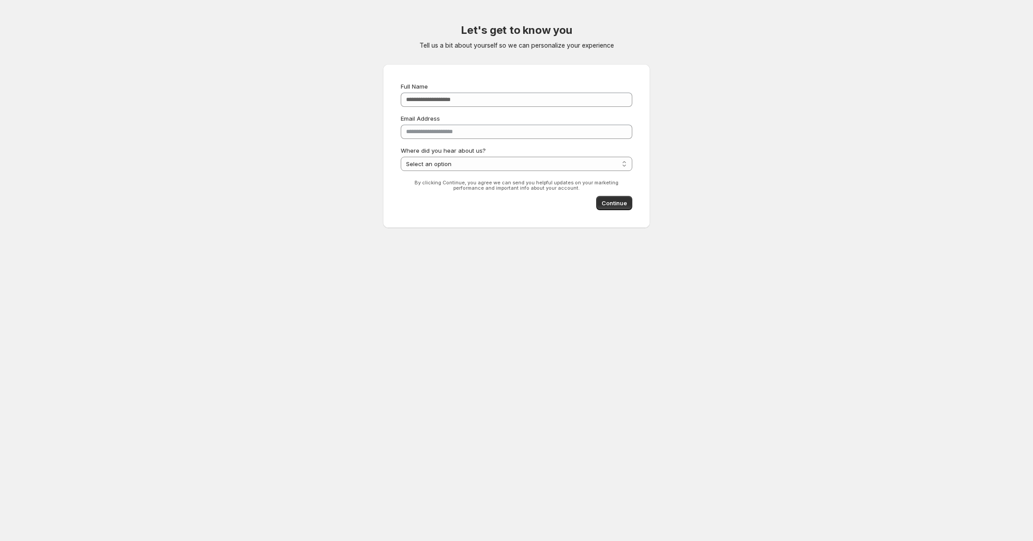 The height and width of the screenshot is (541, 1033). I want to click on span: Where did you hear about us?, so click(443, 150).